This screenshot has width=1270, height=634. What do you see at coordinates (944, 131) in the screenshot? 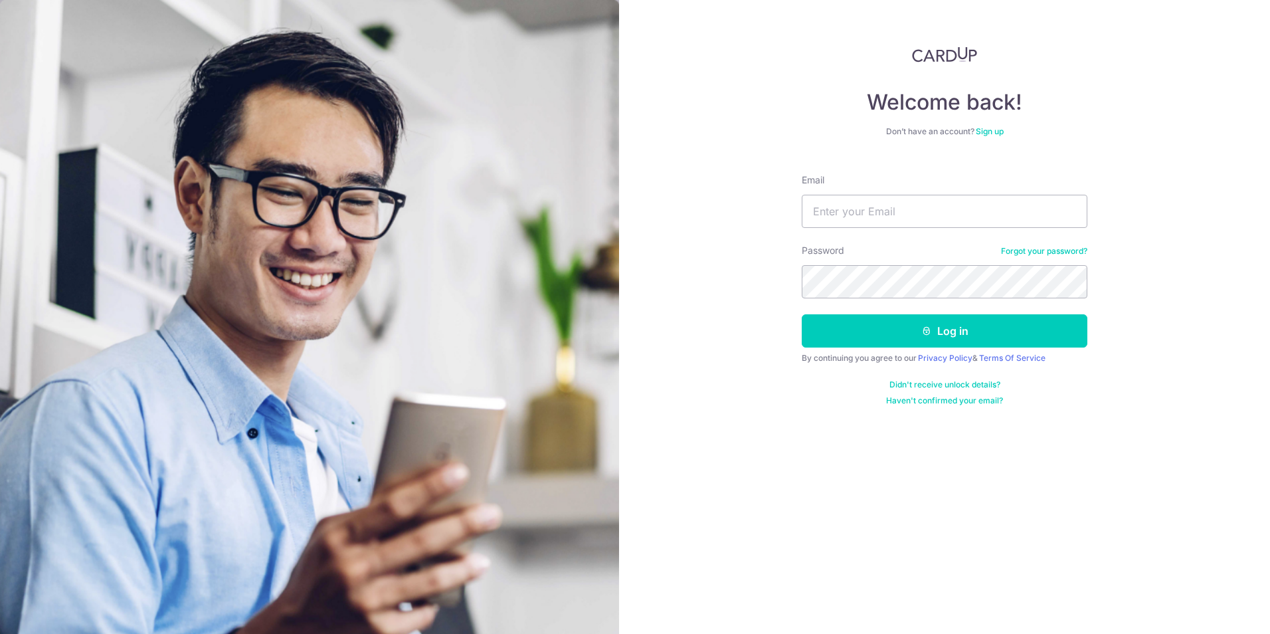
I see `div: Don’t have an account?` at bounding box center [944, 131].